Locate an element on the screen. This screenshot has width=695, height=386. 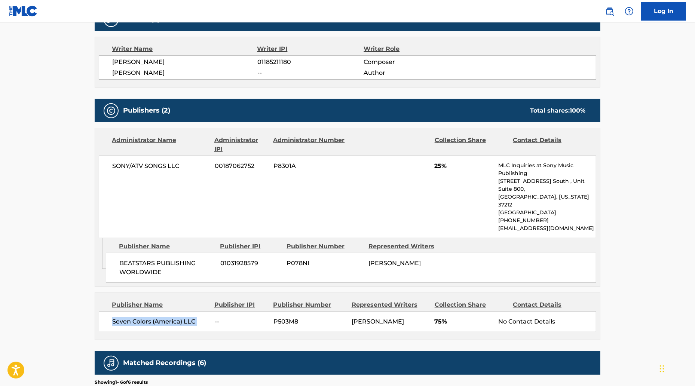
span: P8301A is located at coordinates (310, 166).